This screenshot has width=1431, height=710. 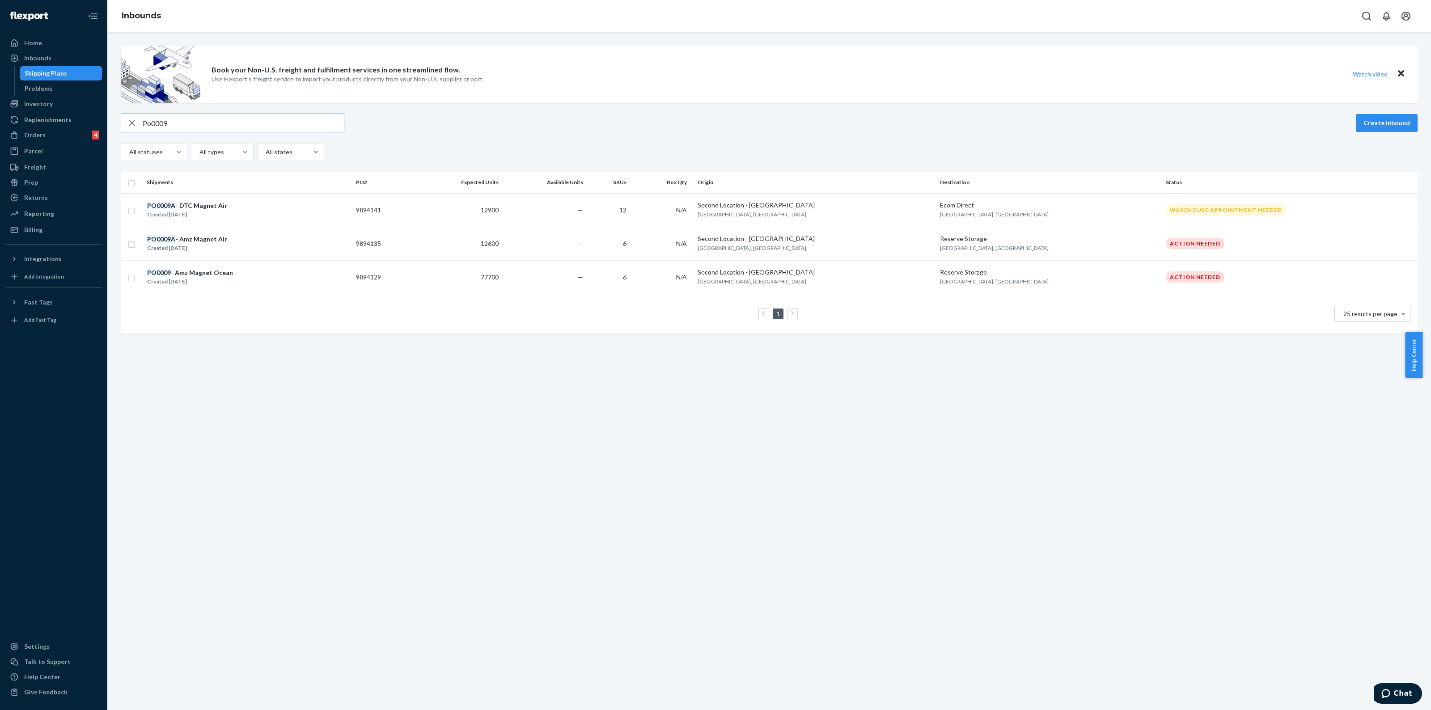 I want to click on span: 12600, so click(x=490, y=243).